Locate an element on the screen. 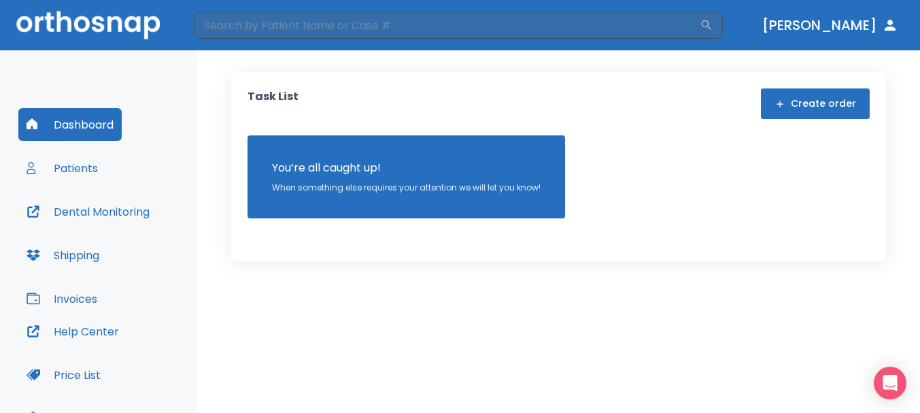  button: Invoices is located at coordinates (62, 298).